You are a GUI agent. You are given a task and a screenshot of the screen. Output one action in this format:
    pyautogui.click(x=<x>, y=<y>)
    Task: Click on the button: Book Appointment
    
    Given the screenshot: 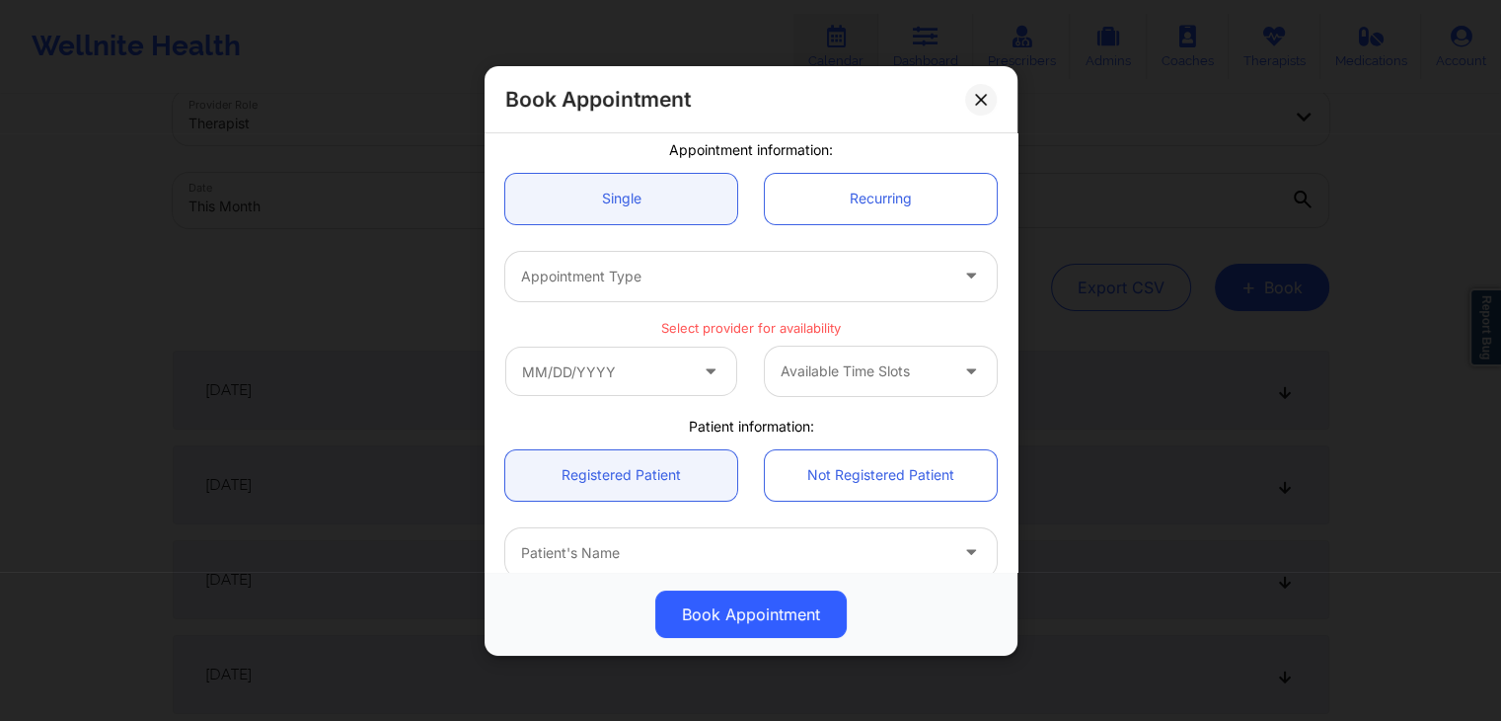 What is the action you would take?
    pyautogui.click(x=751, y=614)
    